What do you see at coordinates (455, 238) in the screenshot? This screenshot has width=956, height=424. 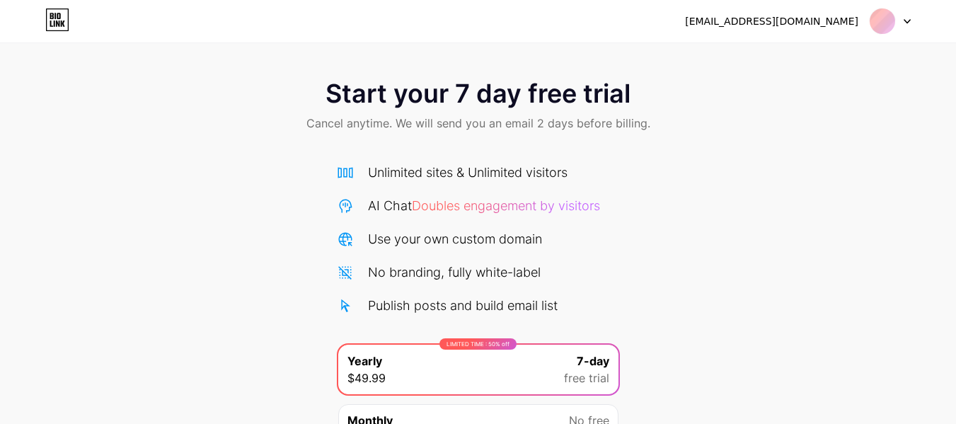 I see `div: Use your own custom domain` at bounding box center [455, 238].